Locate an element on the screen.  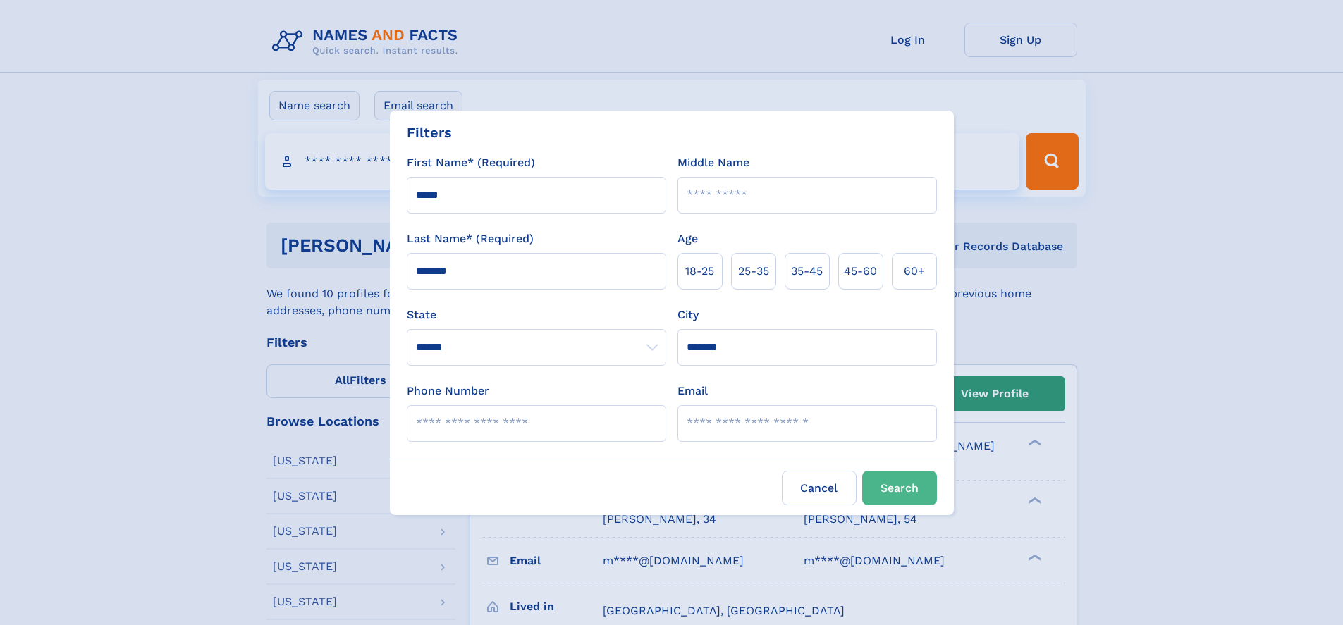
button: Search is located at coordinates (899, 488).